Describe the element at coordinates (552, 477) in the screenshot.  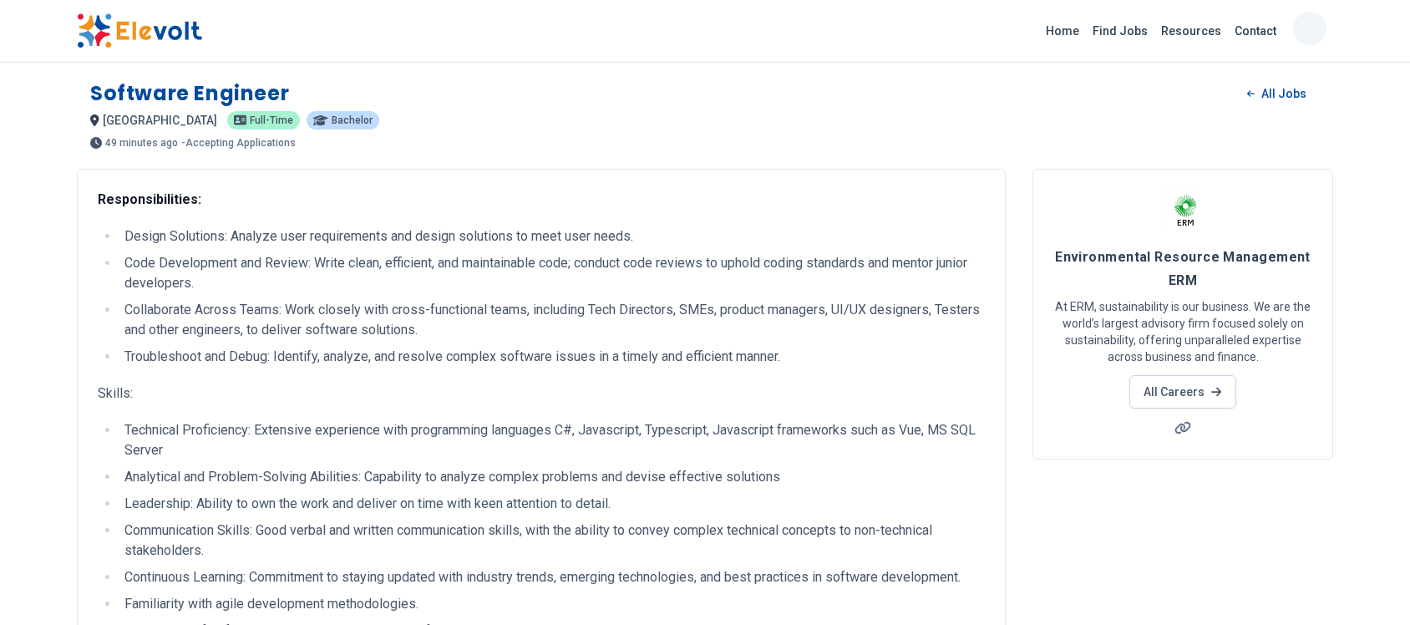
I see `li: Analytical and Problem-Solving Abilities: Capability to analyze complex problems and devise effec...` at that location.